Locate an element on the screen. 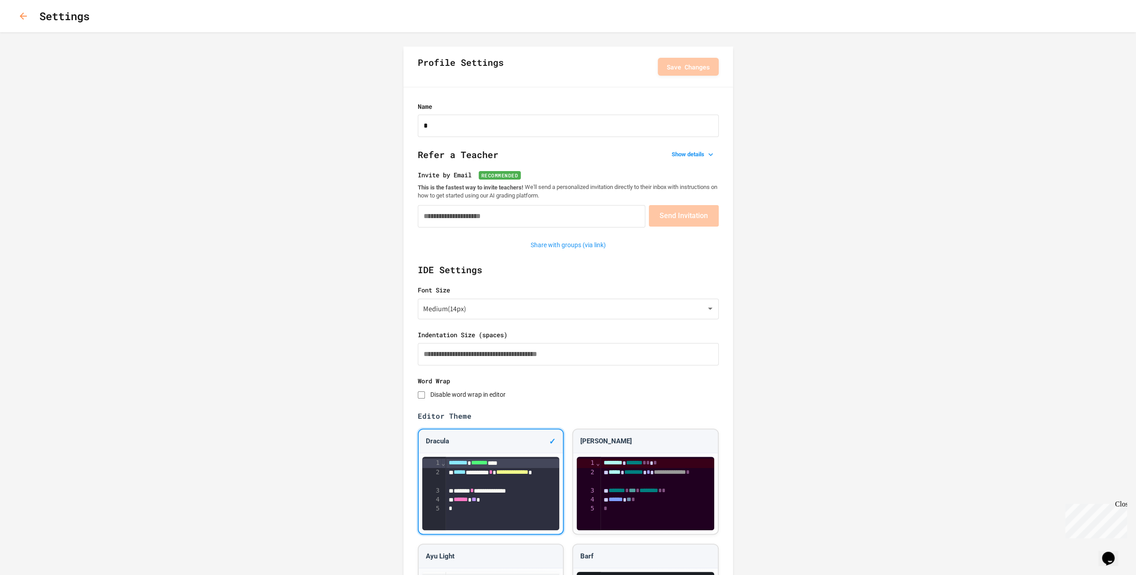 The height and width of the screenshot is (575, 1136). button: Show details is located at coordinates (693, 155).